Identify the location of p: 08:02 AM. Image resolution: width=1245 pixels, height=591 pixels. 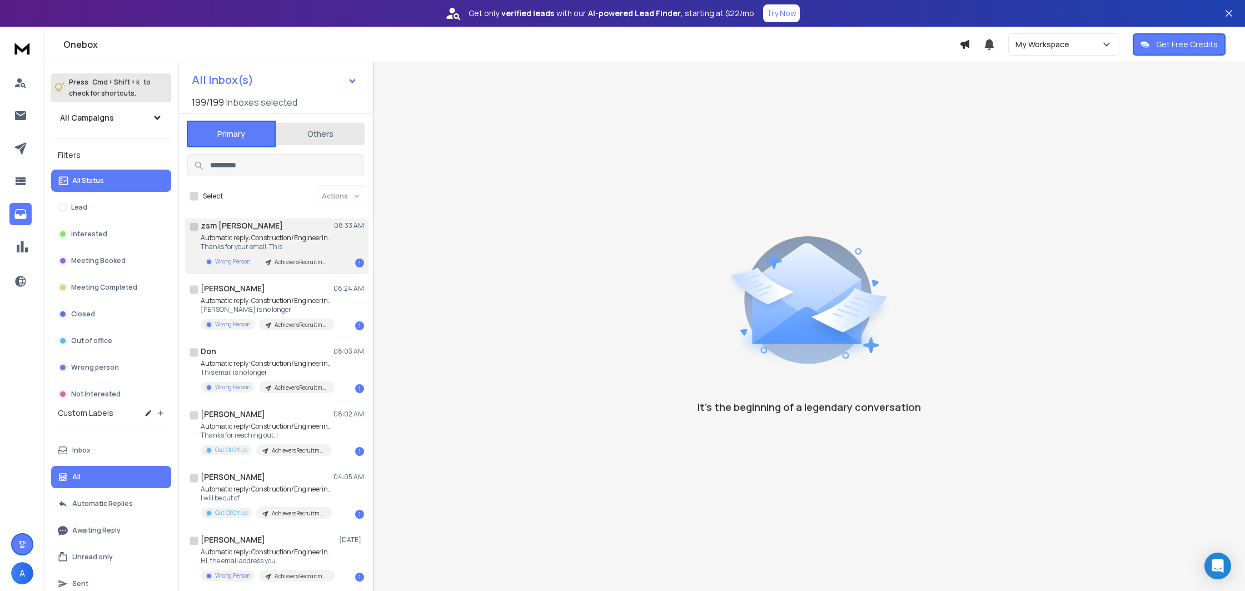
(348, 414).